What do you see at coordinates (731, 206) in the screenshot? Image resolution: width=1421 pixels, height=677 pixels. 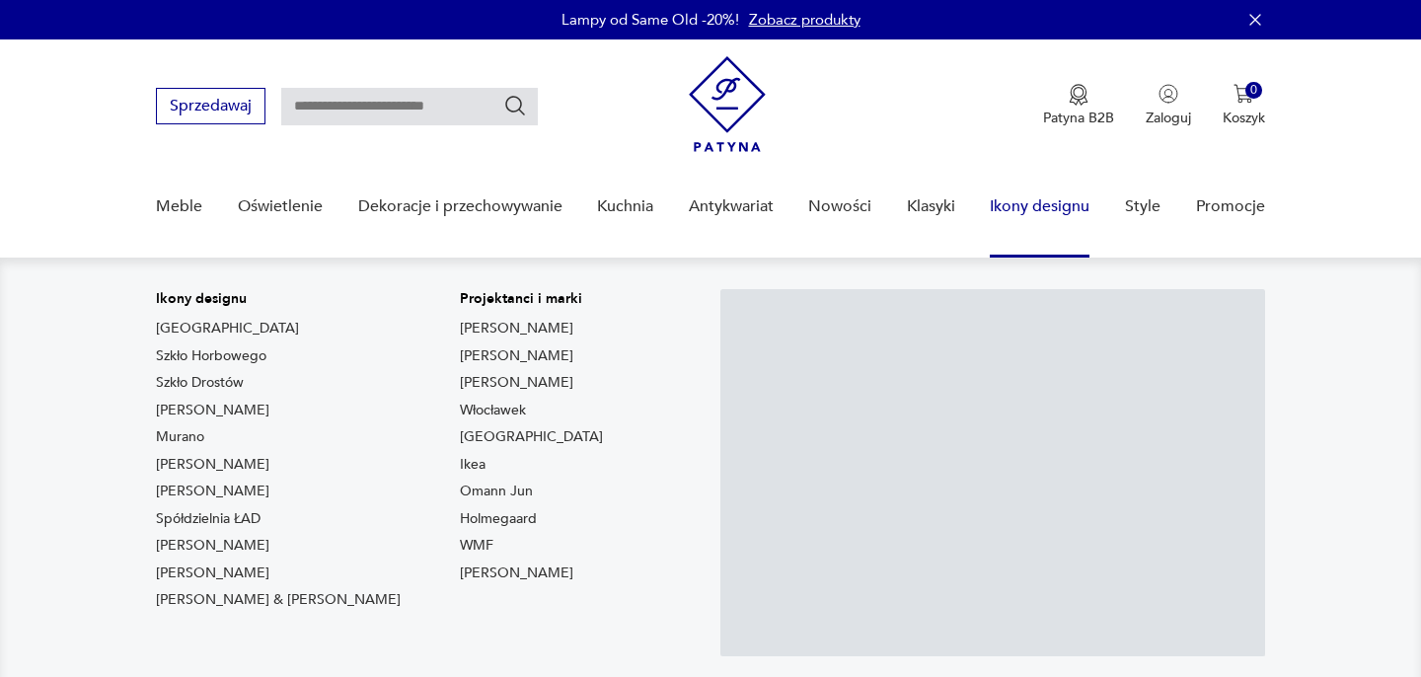 I see `a: Antykwariat` at bounding box center [731, 206].